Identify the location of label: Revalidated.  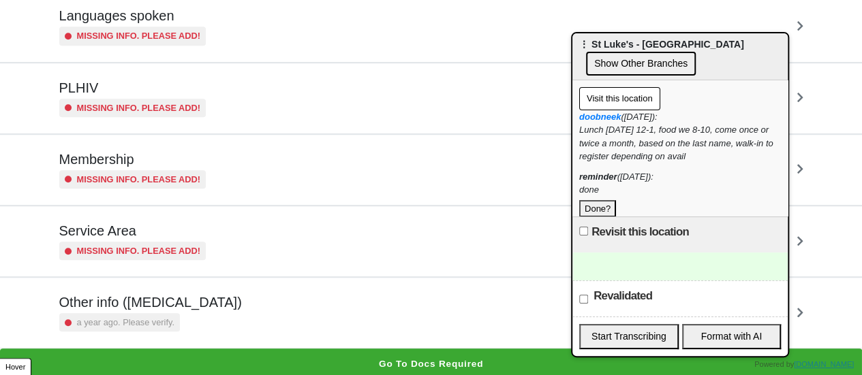
(623, 296).